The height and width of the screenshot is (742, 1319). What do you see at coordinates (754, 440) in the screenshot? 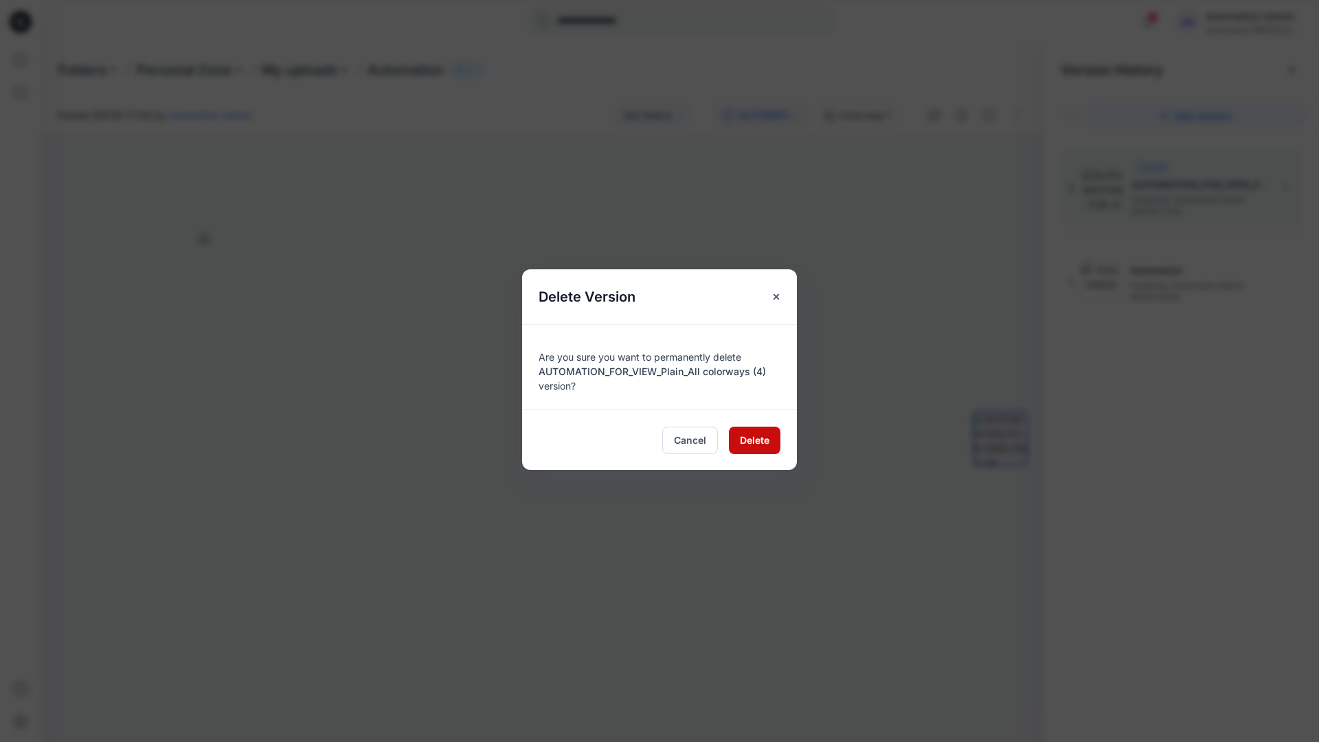
I see `span: Delete` at bounding box center [754, 440].